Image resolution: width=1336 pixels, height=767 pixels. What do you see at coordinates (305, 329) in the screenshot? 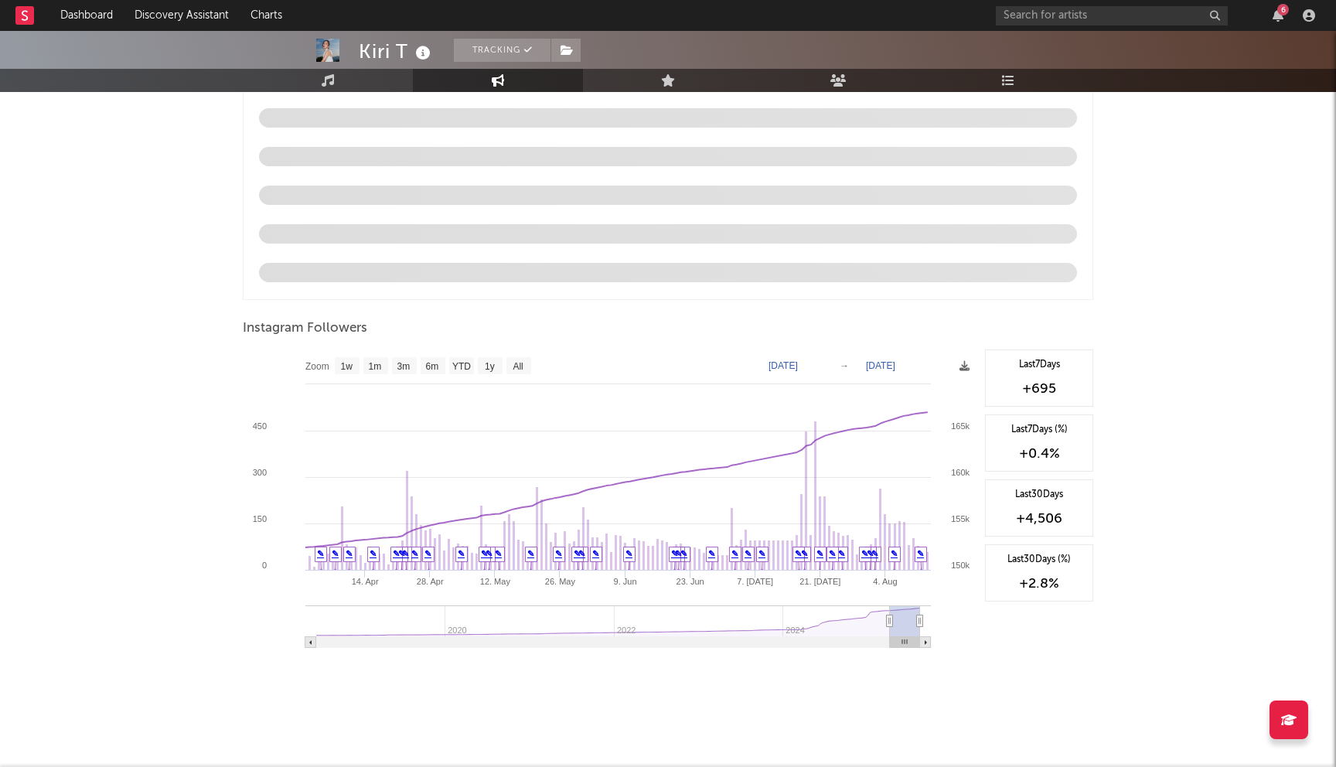
I see `span: Instagram Followers` at bounding box center [305, 329].